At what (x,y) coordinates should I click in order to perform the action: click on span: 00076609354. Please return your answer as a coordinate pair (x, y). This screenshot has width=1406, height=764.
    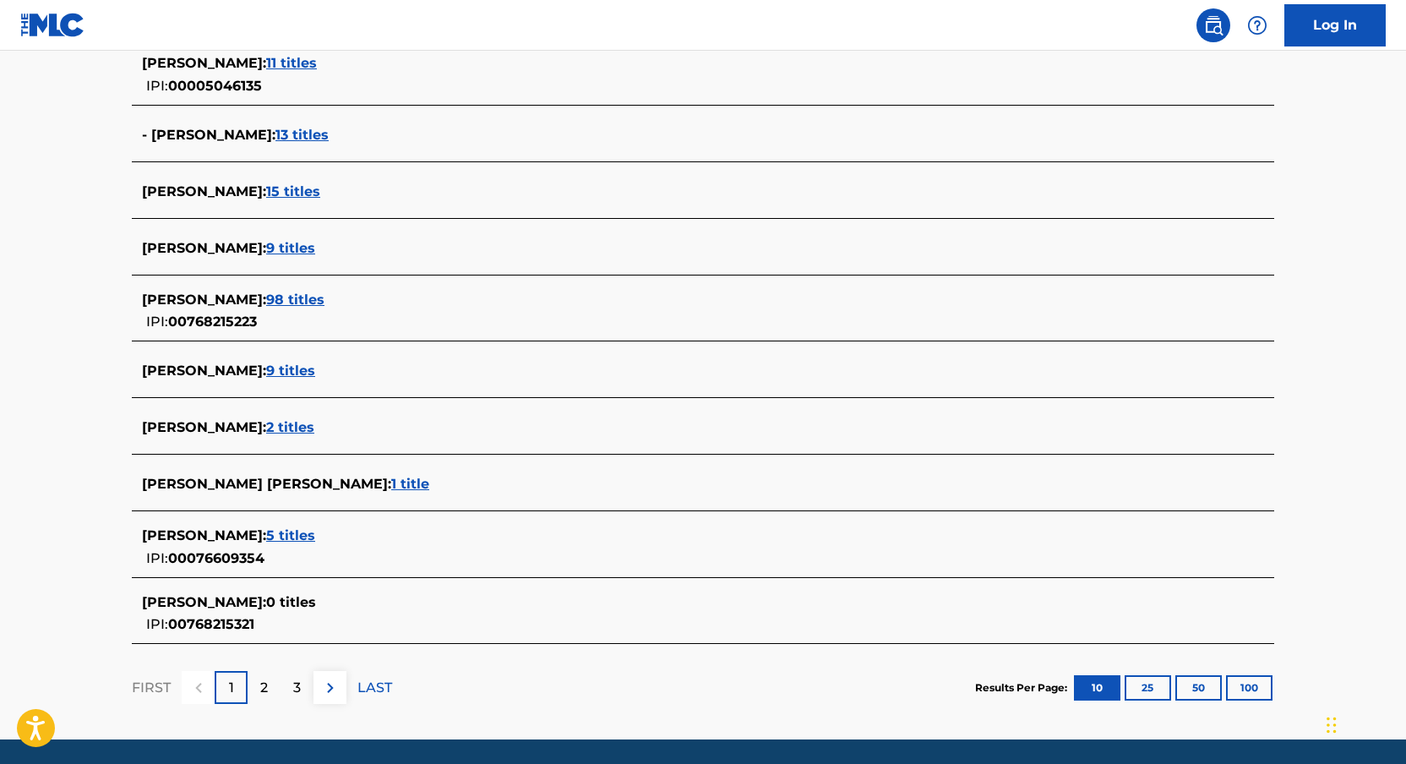
    Looking at the image, I should click on (216, 558).